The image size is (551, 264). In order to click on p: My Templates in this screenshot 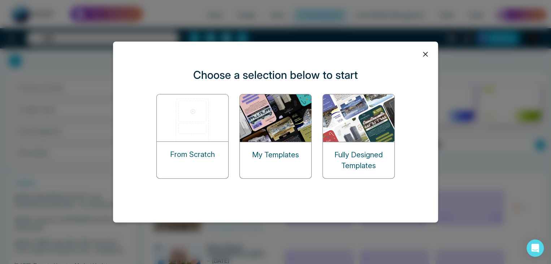, I will do `click(276, 155)`.